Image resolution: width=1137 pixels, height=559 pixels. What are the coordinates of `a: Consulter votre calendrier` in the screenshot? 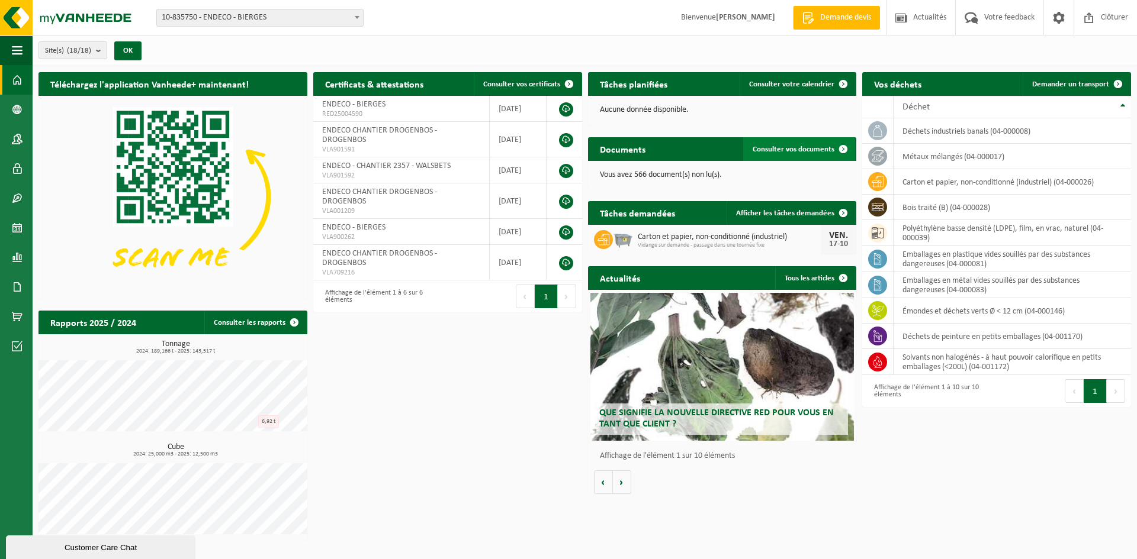 It's located at (797, 84).